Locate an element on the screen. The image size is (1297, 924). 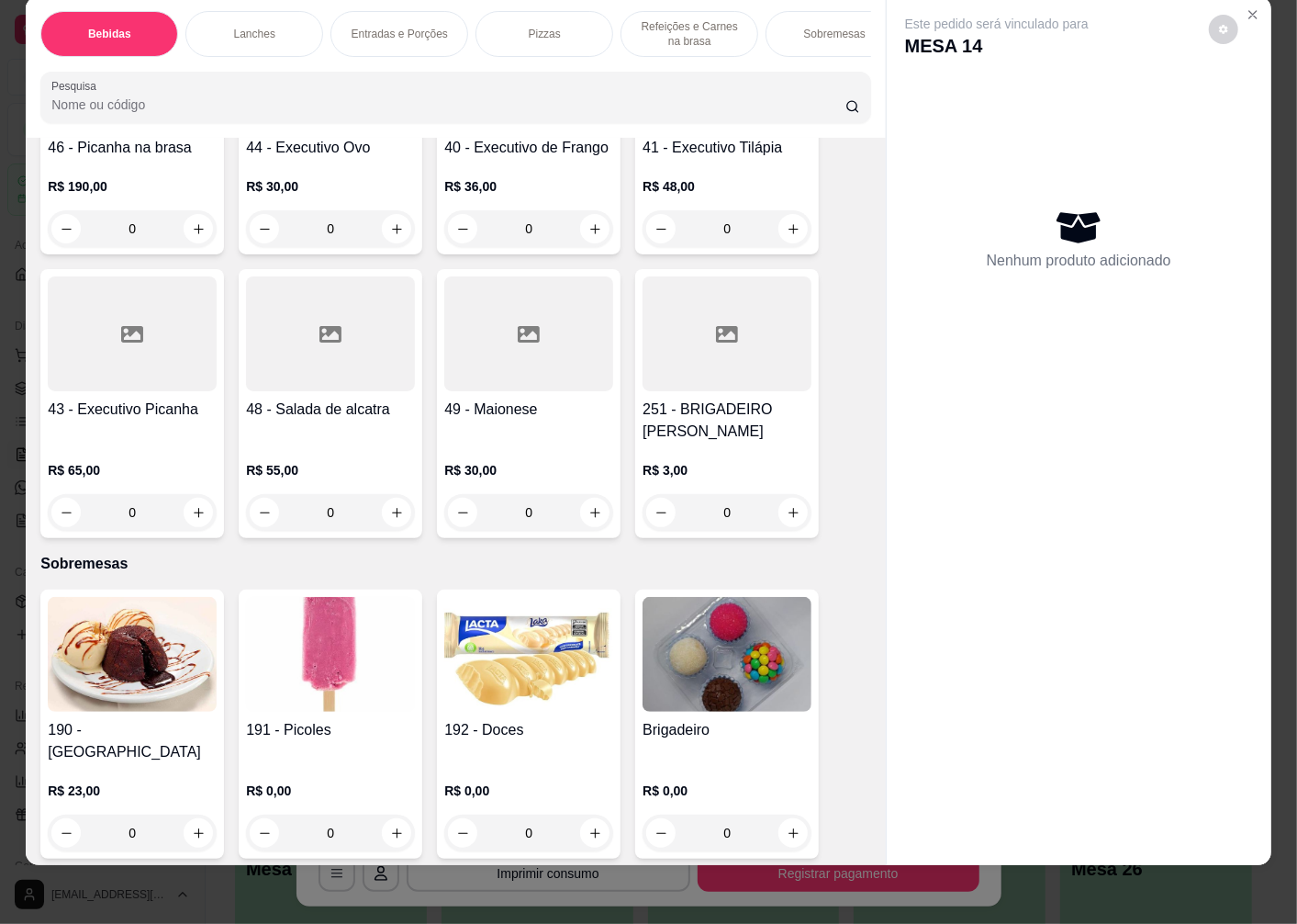
p: Entradas e Porções is located at coordinates (400, 34).